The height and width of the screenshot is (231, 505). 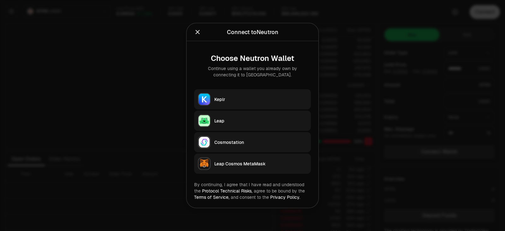 What do you see at coordinates (285, 197) in the screenshot?
I see `a: Privacy Policy.` at bounding box center [285, 197].